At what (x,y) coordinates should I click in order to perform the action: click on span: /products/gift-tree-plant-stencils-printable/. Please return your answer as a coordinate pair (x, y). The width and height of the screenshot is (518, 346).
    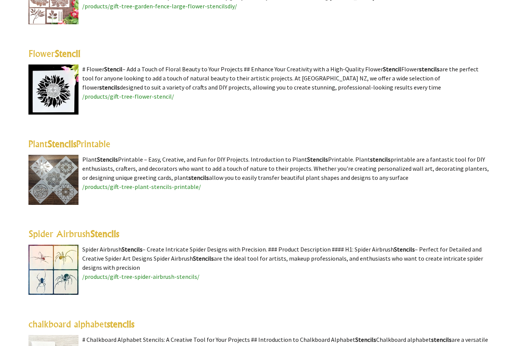
    Looking at the image, I should click on (141, 186).